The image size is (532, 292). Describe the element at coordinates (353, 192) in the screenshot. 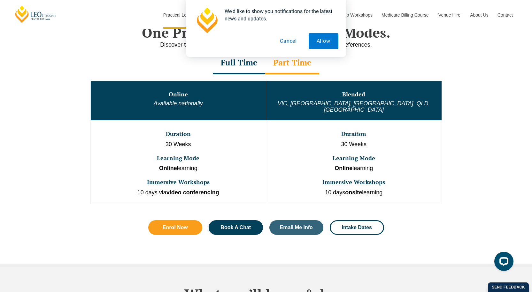

I see `strong: onsite` at that location.